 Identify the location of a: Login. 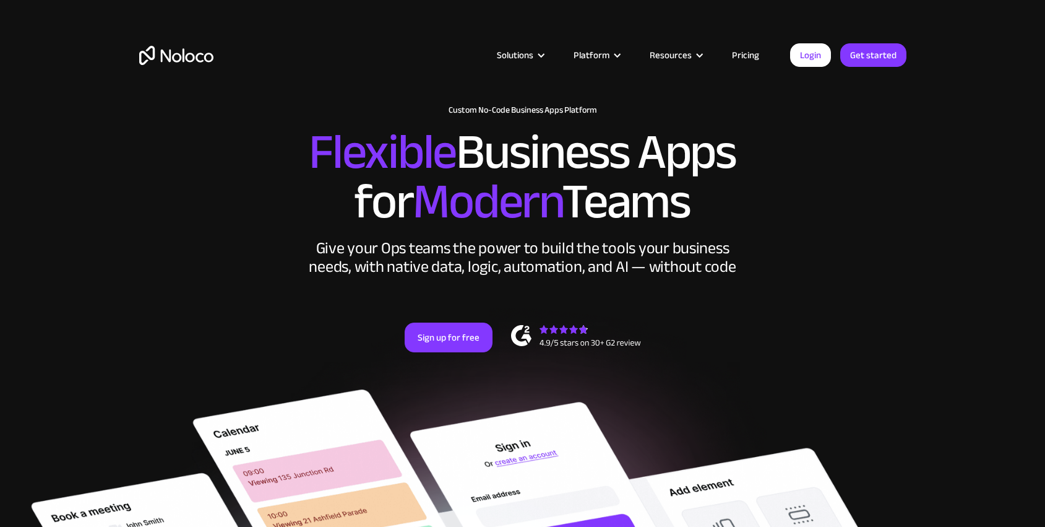
(811, 55).